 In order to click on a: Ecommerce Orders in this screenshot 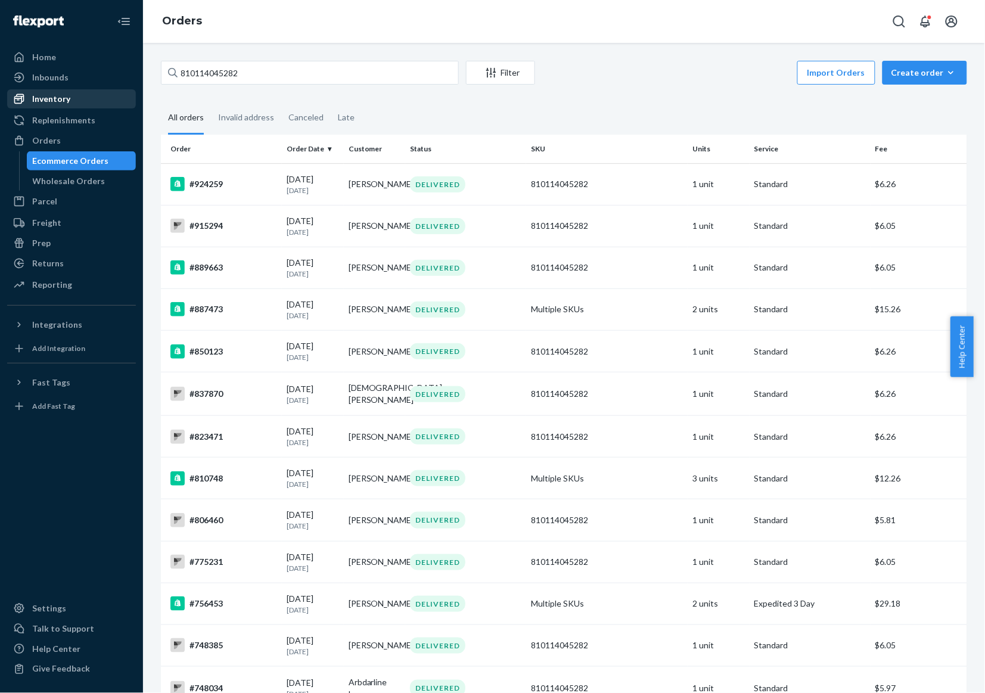, I will do `click(82, 161)`.